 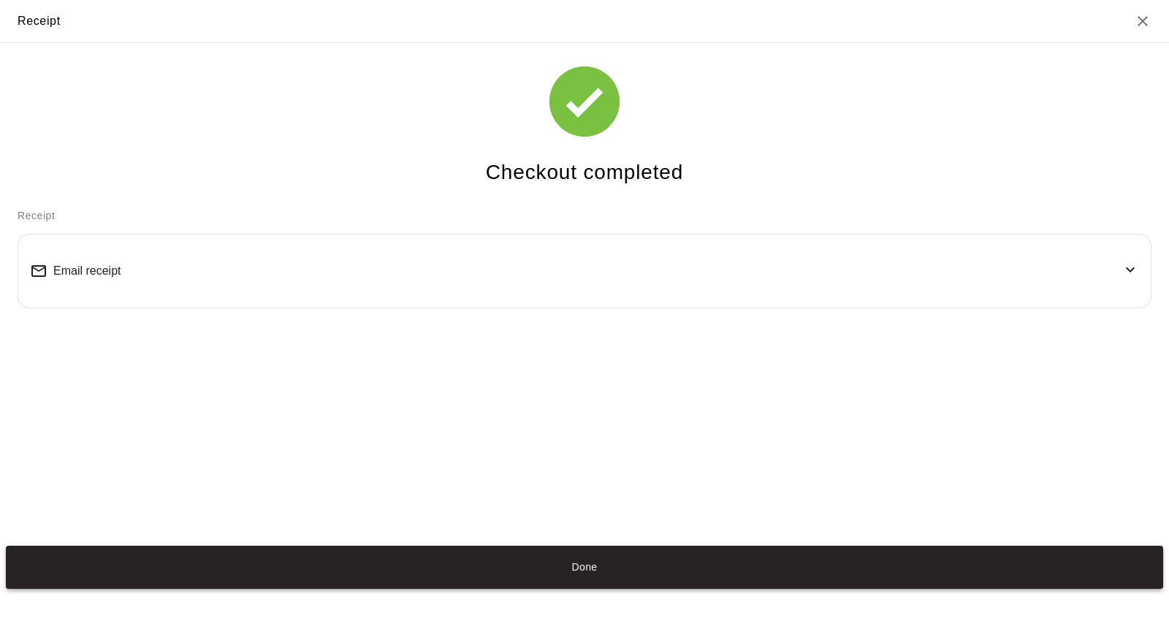 I want to click on p: Receipt, so click(x=585, y=216).